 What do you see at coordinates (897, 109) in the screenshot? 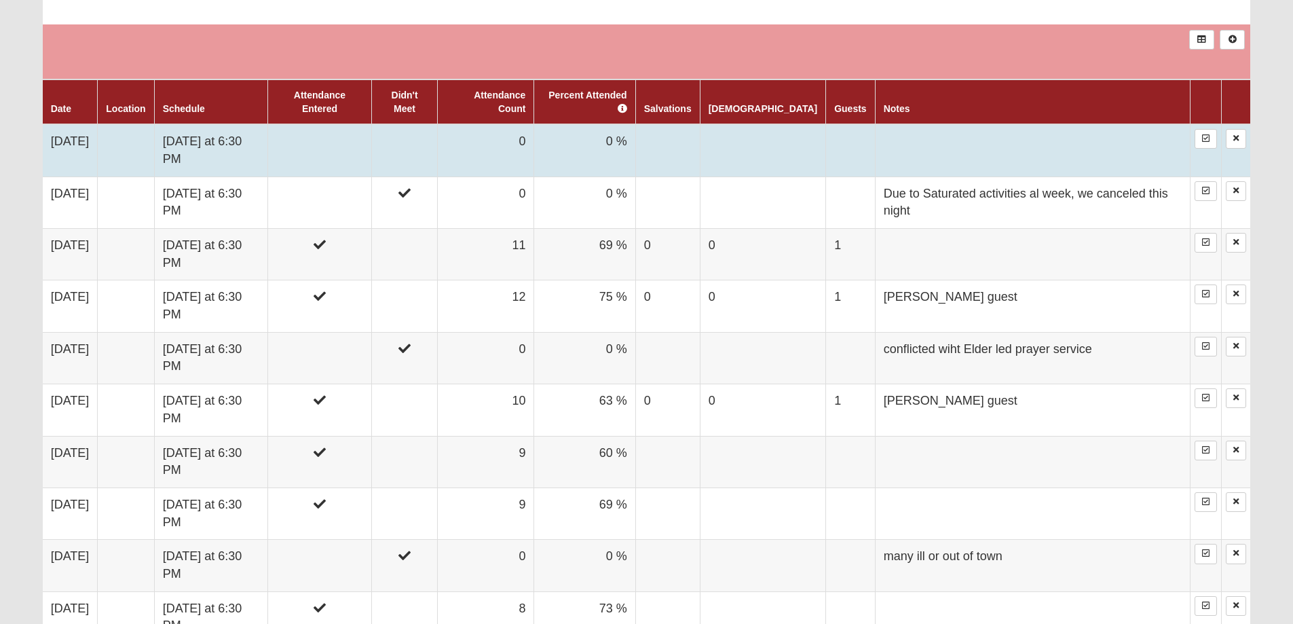
I see `a: Notes` at bounding box center [897, 109].